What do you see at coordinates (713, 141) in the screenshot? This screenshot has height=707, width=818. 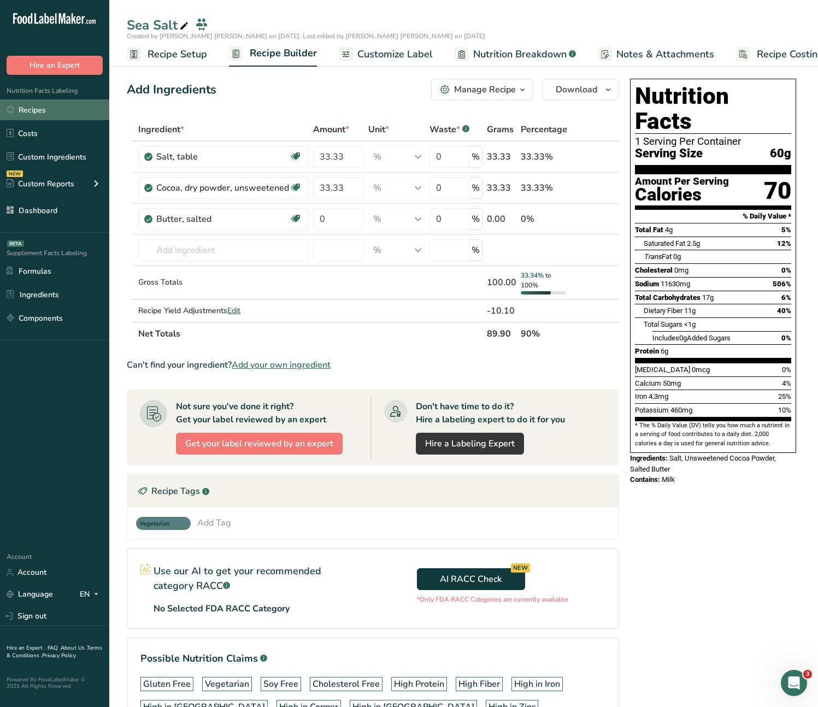 I see `div: 1 Serving Per Container` at bounding box center [713, 141].